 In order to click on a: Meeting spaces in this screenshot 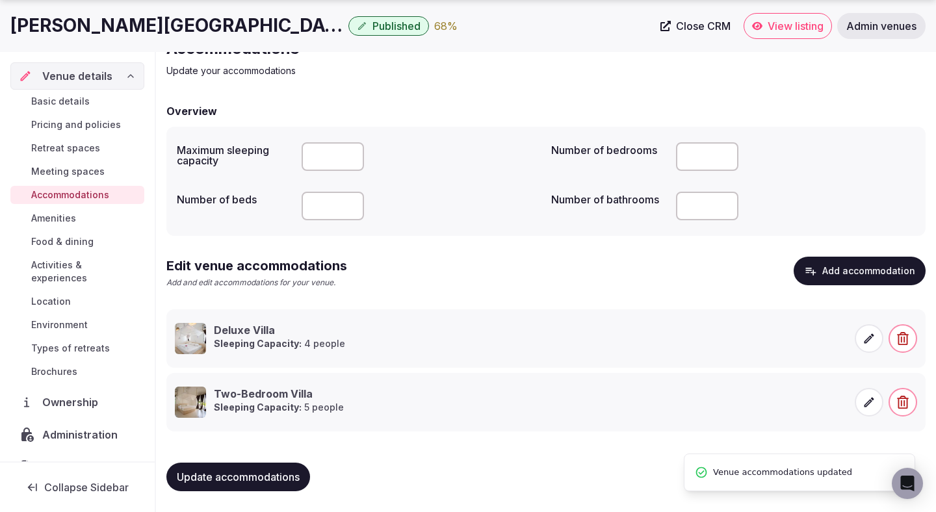, I will do `click(77, 172)`.